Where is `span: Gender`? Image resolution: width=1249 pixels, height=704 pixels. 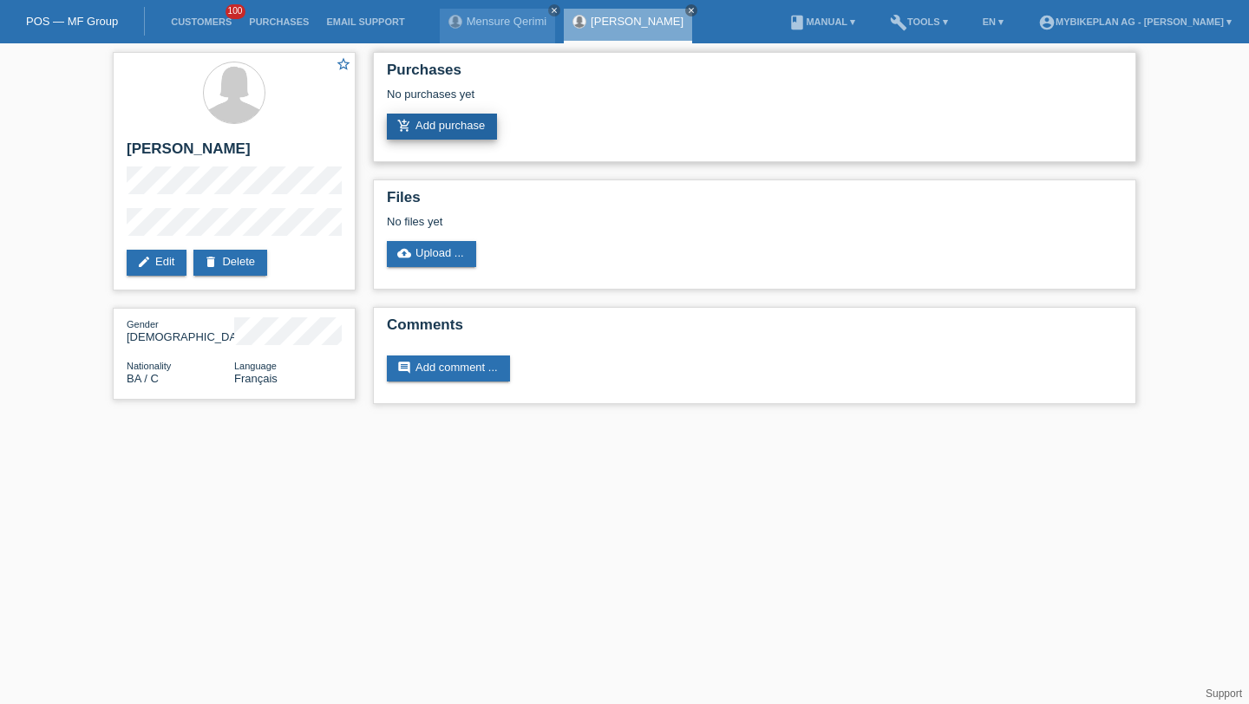 span: Gender is located at coordinates (142, 324).